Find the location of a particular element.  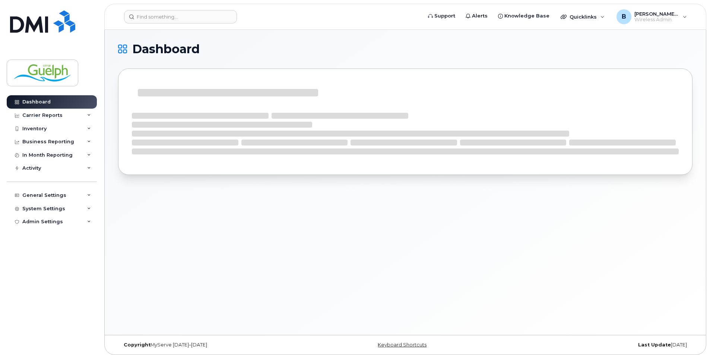

strong: Copyright is located at coordinates (137, 345).